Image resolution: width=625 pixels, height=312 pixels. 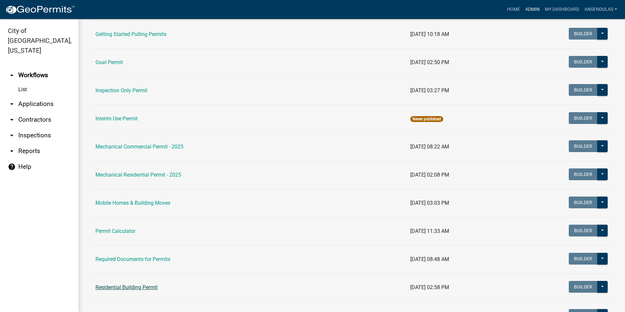 I want to click on a: Goat Permit, so click(x=109, y=62).